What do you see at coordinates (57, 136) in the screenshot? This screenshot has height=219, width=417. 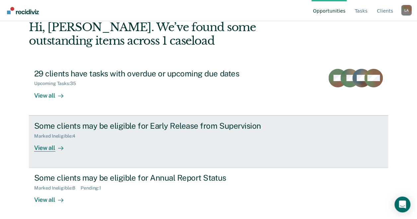 I see `div: Marked Ineligible : 4` at bounding box center [57, 136].